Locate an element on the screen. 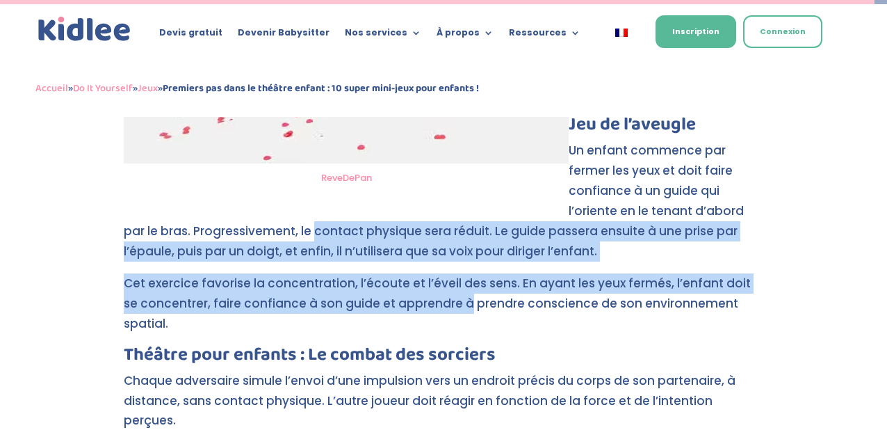 This screenshot has width=887, height=437. h3: Théâtre pour enfants : Le combat des sorciers is located at coordinates (444, 358).